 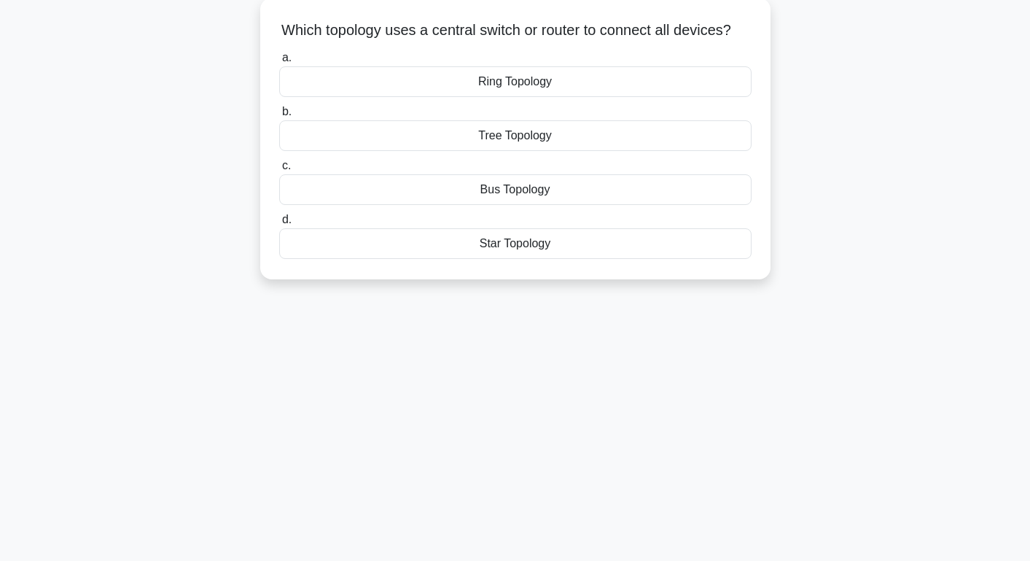 I want to click on span: c., so click(x=287, y=165).